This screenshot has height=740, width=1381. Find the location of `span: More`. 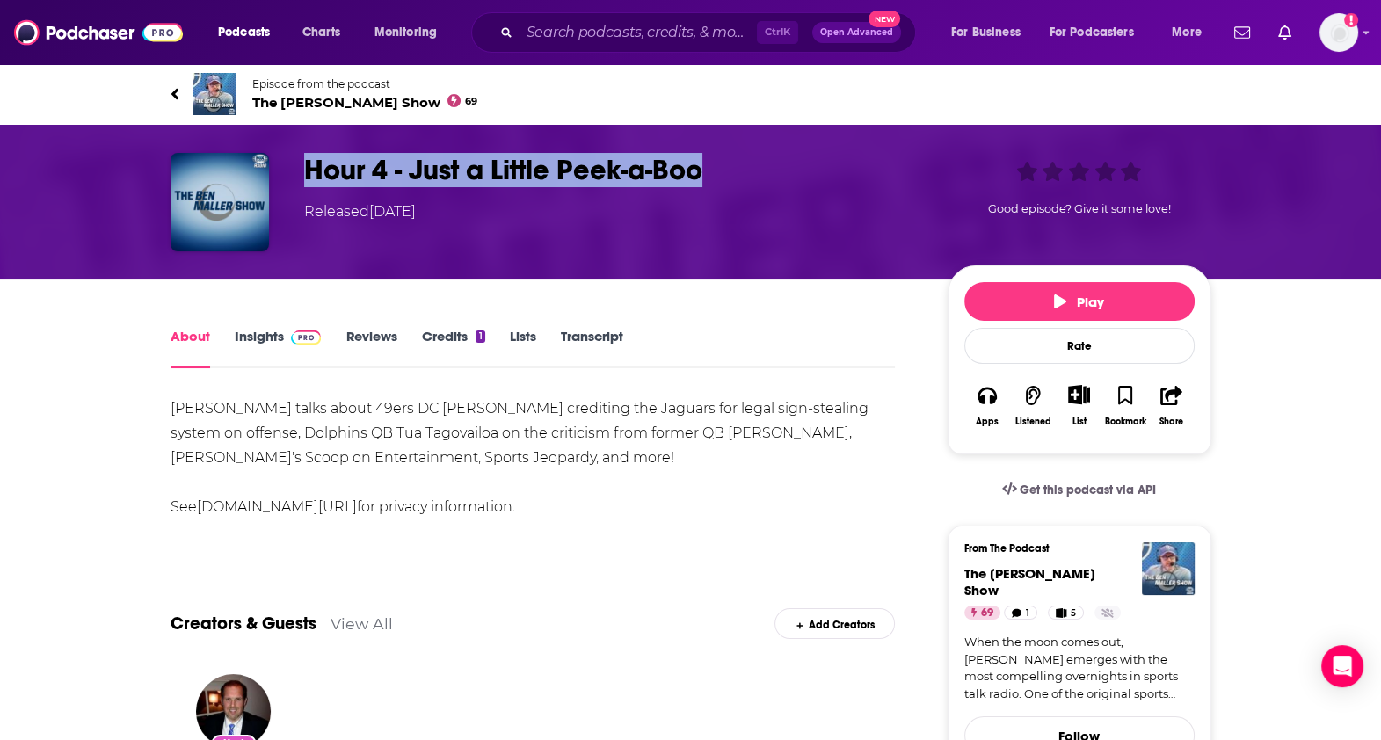

span: More is located at coordinates (1187, 33).